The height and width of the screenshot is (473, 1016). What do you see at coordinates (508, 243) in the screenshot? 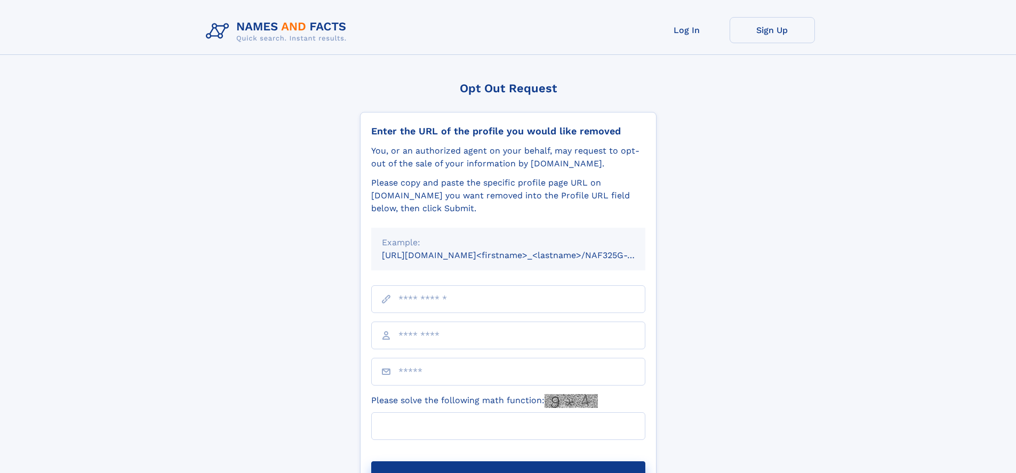
I see `div: Example:` at bounding box center [508, 243].